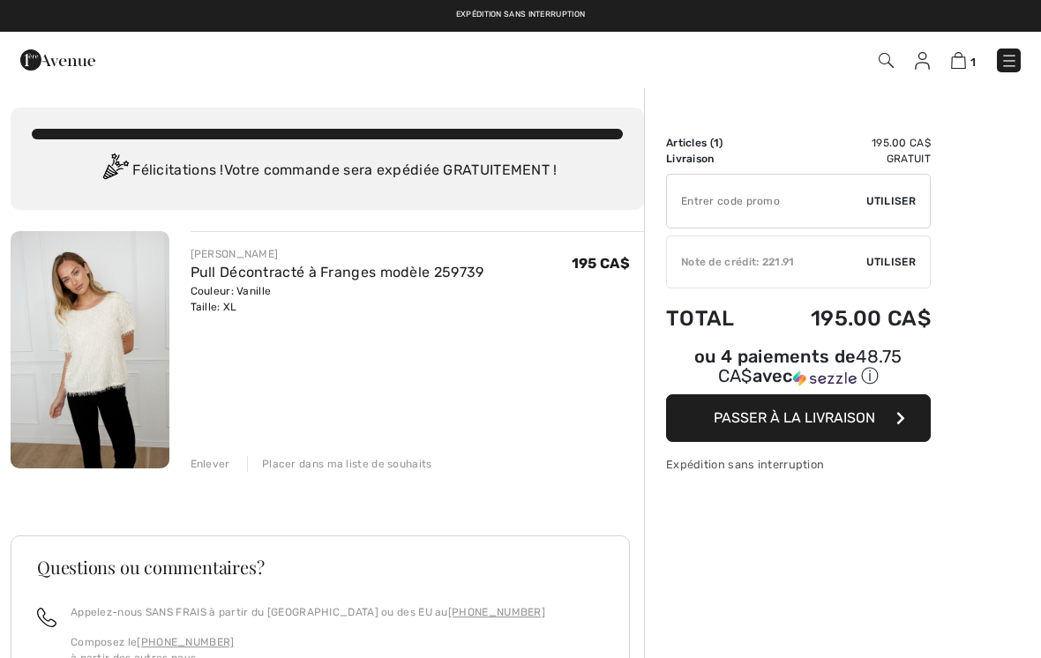 Image resolution: width=1041 pixels, height=658 pixels. Describe the element at coordinates (320, 567) in the screenshot. I see `h3: Questions ou commentaires?` at that location.